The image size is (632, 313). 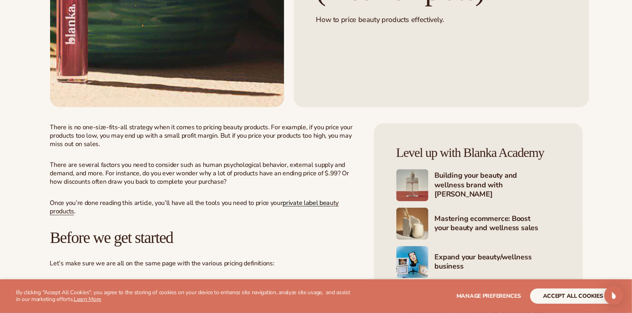 I want to click on h2: Before we get started, so click(x=204, y=238).